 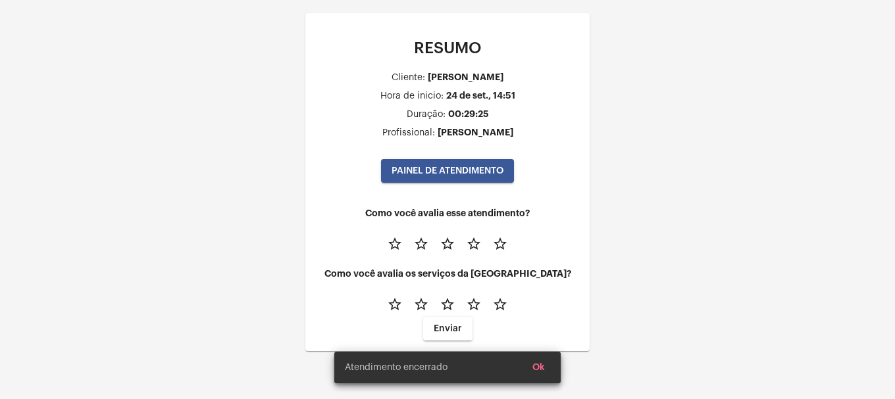 I want to click on div: 24 de set., 14:51, so click(x=480, y=95).